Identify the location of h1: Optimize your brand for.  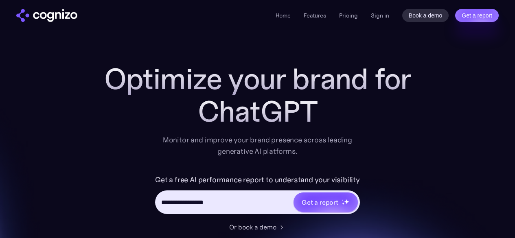
(258, 79).